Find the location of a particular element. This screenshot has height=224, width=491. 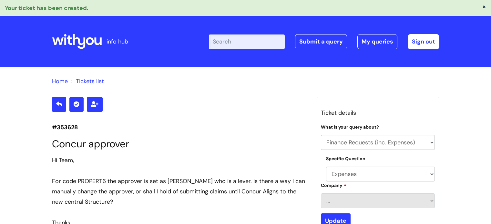

a: Tickets list is located at coordinates (90, 81).